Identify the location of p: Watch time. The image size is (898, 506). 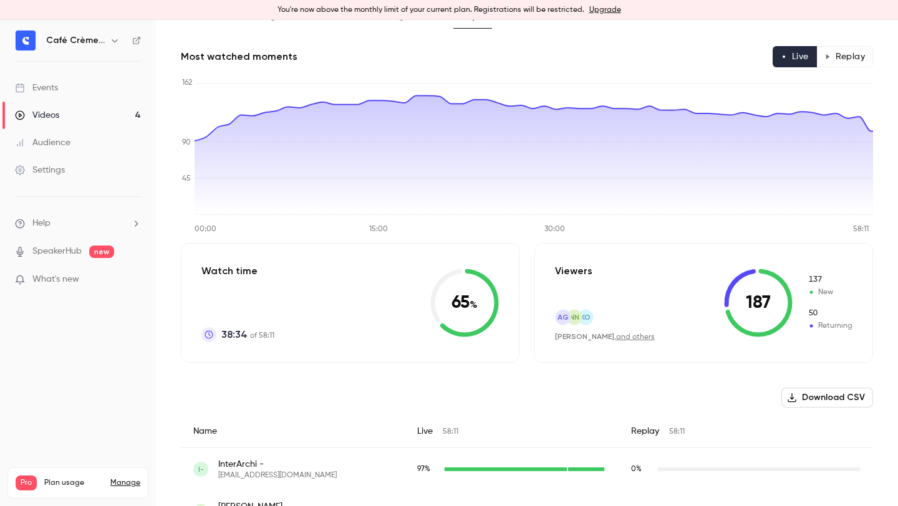
(238, 271).